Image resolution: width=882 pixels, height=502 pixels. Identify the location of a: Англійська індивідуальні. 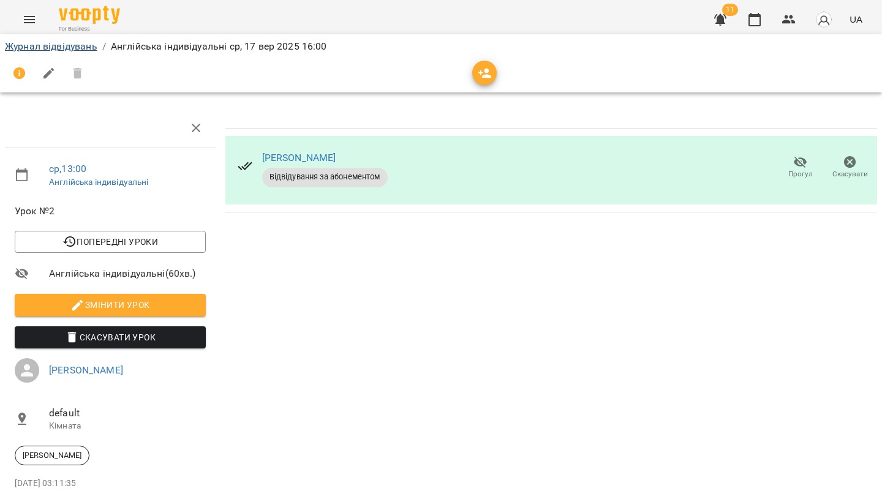
(99, 182).